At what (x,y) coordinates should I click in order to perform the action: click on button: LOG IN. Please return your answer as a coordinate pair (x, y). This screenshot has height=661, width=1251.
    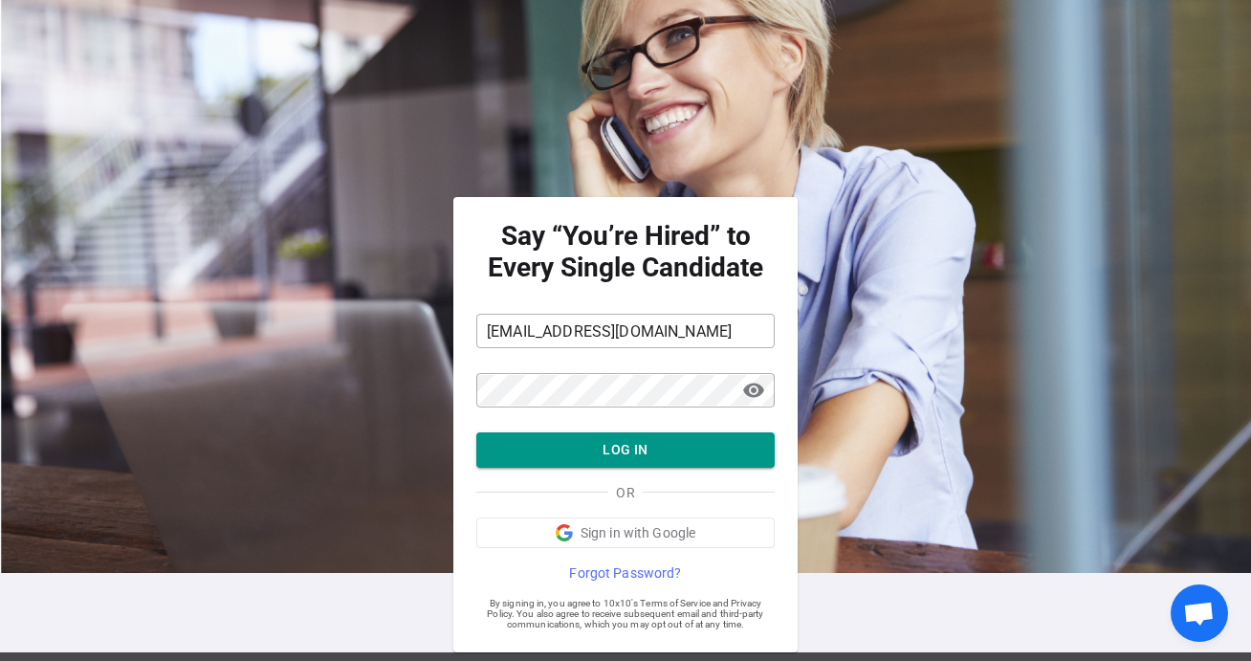
    Looking at the image, I should click on (626, 450).